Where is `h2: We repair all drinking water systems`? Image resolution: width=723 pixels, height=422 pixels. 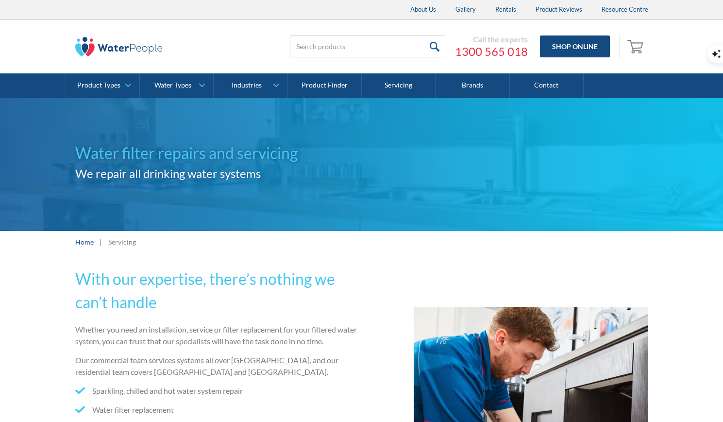
h2: We repair all drinking water systems is located at coordinates (219, 173).